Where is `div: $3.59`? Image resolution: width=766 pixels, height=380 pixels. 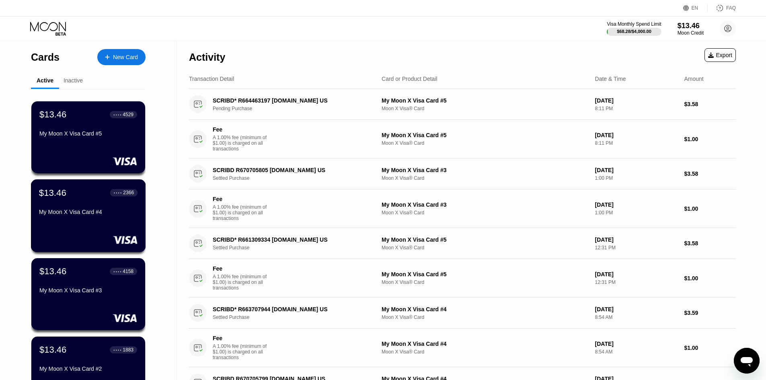 div: $3.59 is located at coordinates (710, 313).